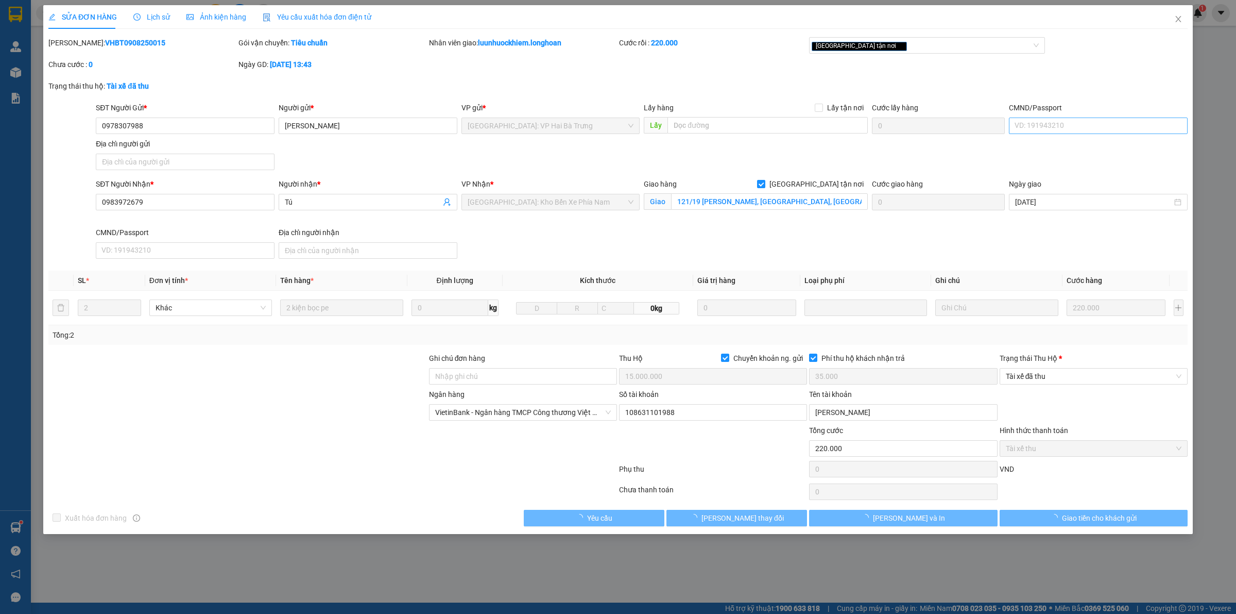 Image resolution: width=1236 pixels, height=614 pixels. What do you see at coordinates (660, 184) in the screenshot?
I see `span: Giao hàng` at bounding box center [660, 184].